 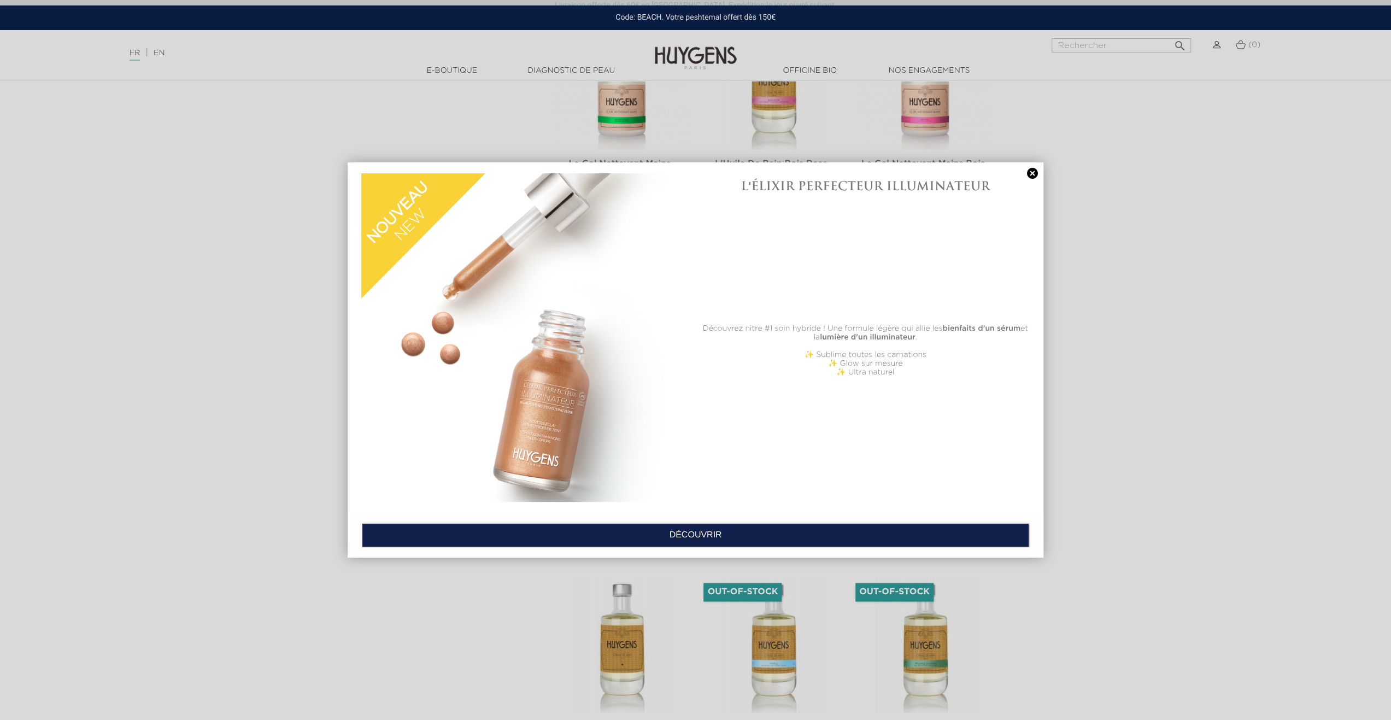 What do you see at coordinates (865, 333) in the screenshot?
I see `p: Découvrez nitre #1 soin hybride ! Une formule légère qui allie les et la .` at bounding box center [865, 333].